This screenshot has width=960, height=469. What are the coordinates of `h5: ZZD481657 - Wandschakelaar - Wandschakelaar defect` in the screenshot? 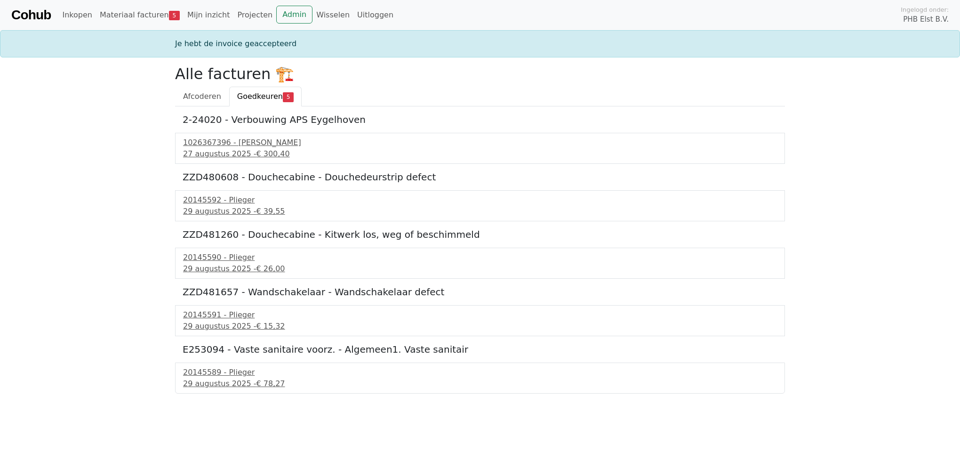 It's located at (480, 292).